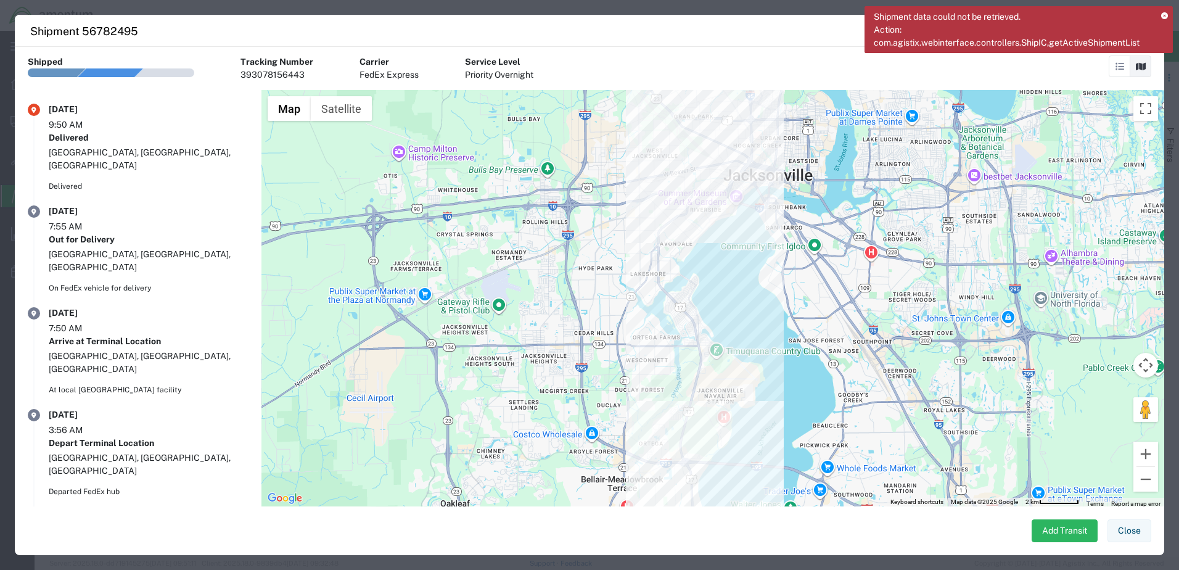 This screenshot has width=1179, height=570. I want to click on div: On FedEx vehicle for delivery, so click(149, 288).